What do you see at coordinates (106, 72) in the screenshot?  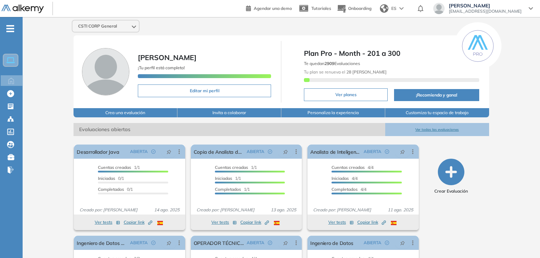 I see `img: Foto de perfil` at bounding box center [106, 72].